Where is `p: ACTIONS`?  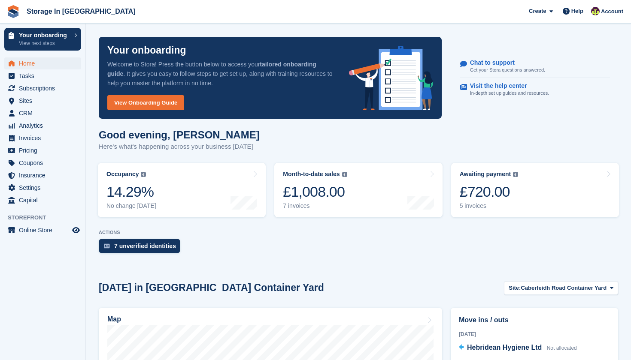 p: ACTIONS is located at coordinates (358, 232).